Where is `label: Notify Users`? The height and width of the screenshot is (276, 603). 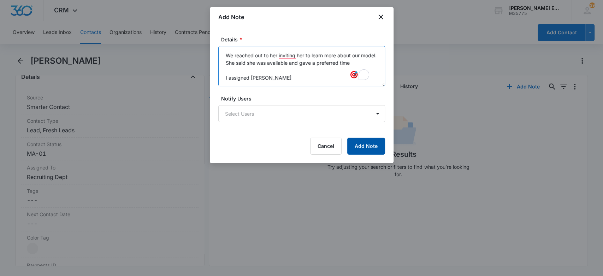 label: Notify Users is located at coordinates (305, 98).